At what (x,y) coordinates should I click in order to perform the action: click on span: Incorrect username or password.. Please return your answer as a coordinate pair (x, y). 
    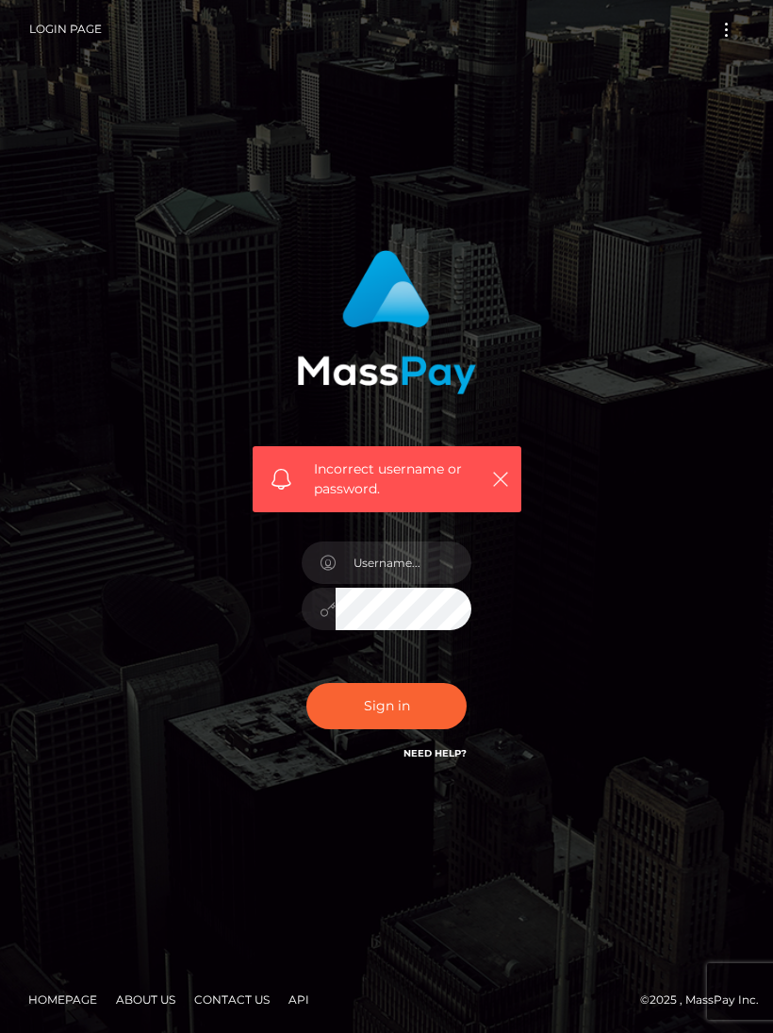
    Looking at the image, I should click on (398, 479).